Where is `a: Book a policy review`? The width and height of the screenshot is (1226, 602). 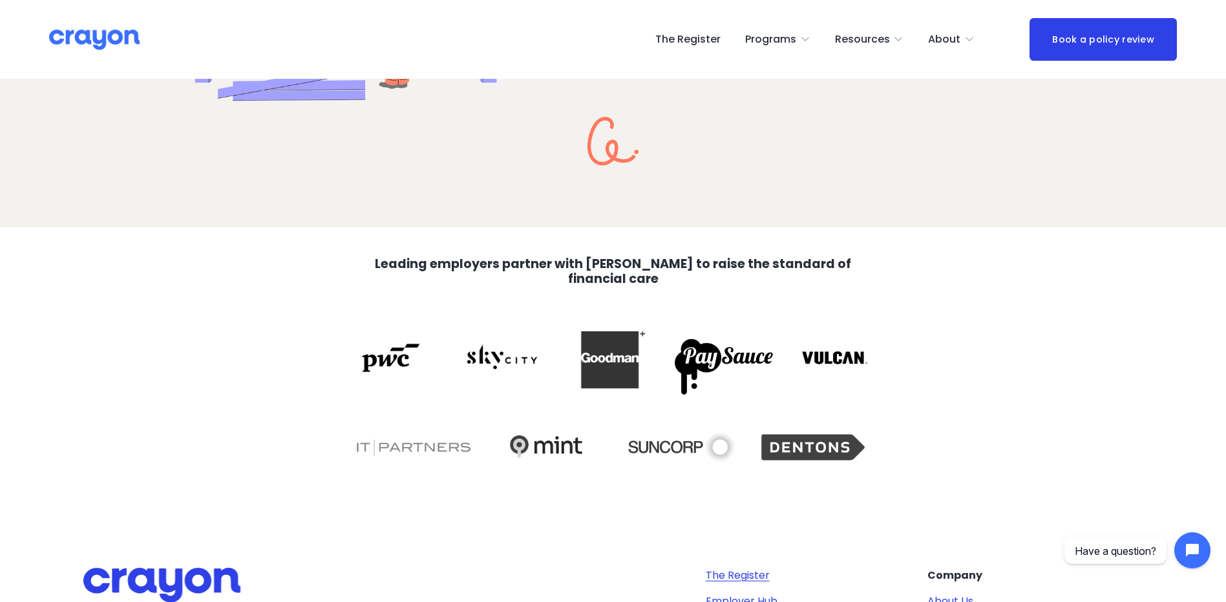 a: Book a policy review is located at coordinates (1103, 39).